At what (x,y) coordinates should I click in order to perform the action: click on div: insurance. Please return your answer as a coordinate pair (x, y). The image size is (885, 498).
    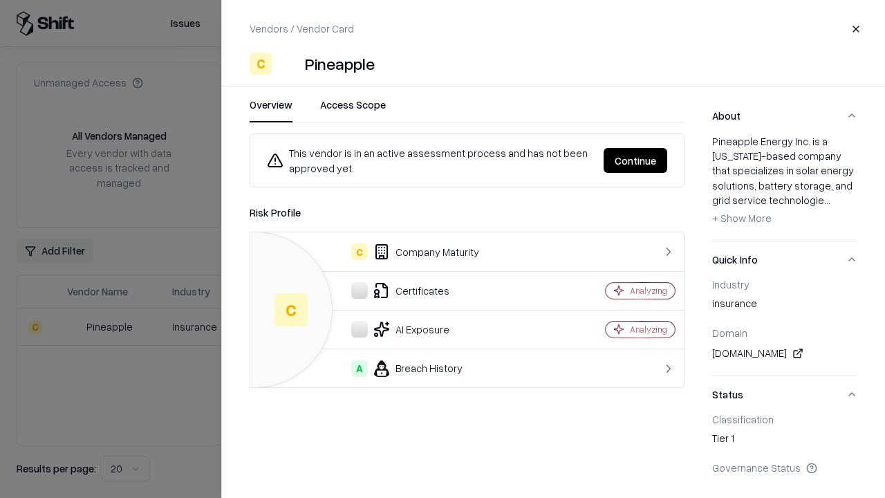
    Looking at the image, I should click on (785, 306).